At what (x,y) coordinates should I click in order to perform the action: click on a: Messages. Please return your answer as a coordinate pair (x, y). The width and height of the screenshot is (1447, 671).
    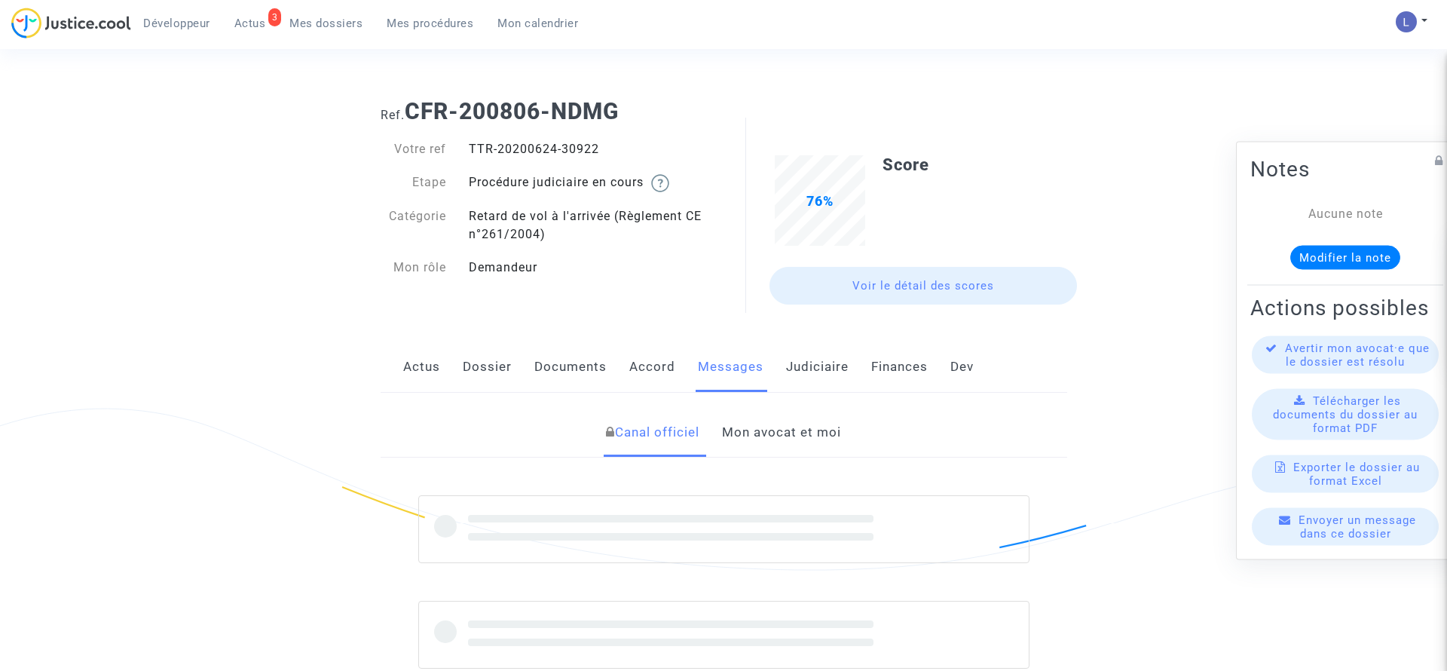
    Looking at the image, I should click on (730, 367).